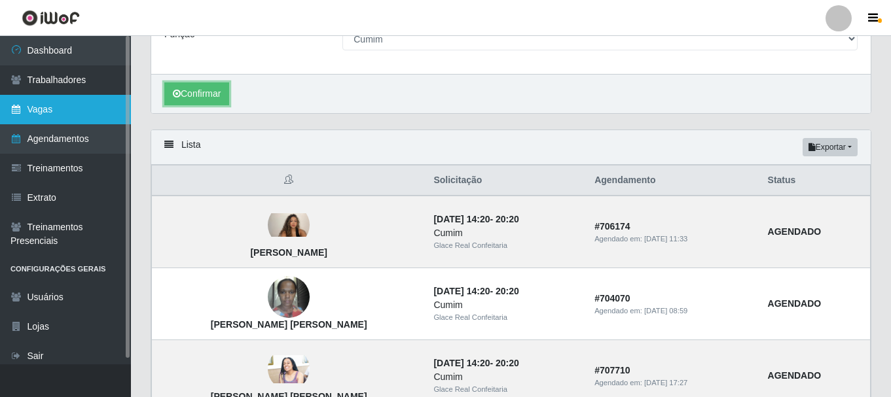 The image size is (891, 397). I want to click on strong: # 706174, so click(612, 226).